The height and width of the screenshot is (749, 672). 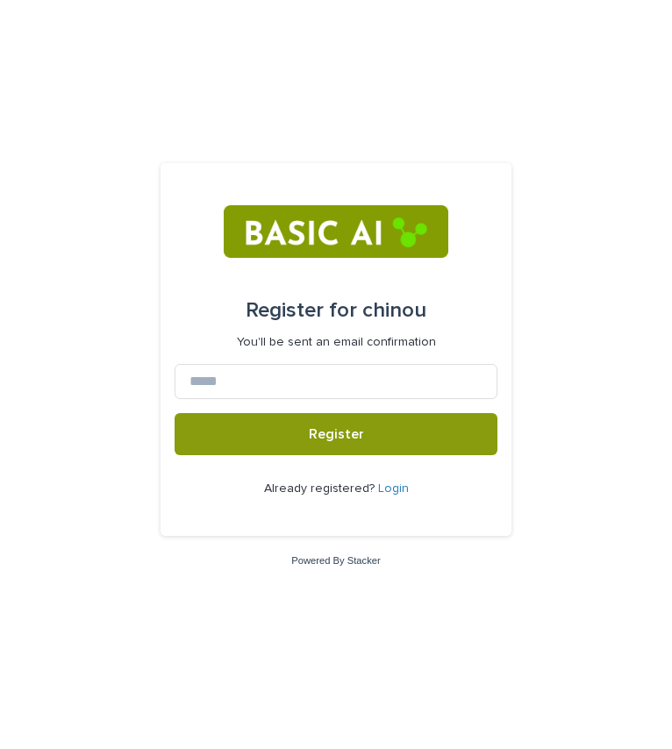 I want to click on a: Powered By Stacker, so click(x=335, y=561).